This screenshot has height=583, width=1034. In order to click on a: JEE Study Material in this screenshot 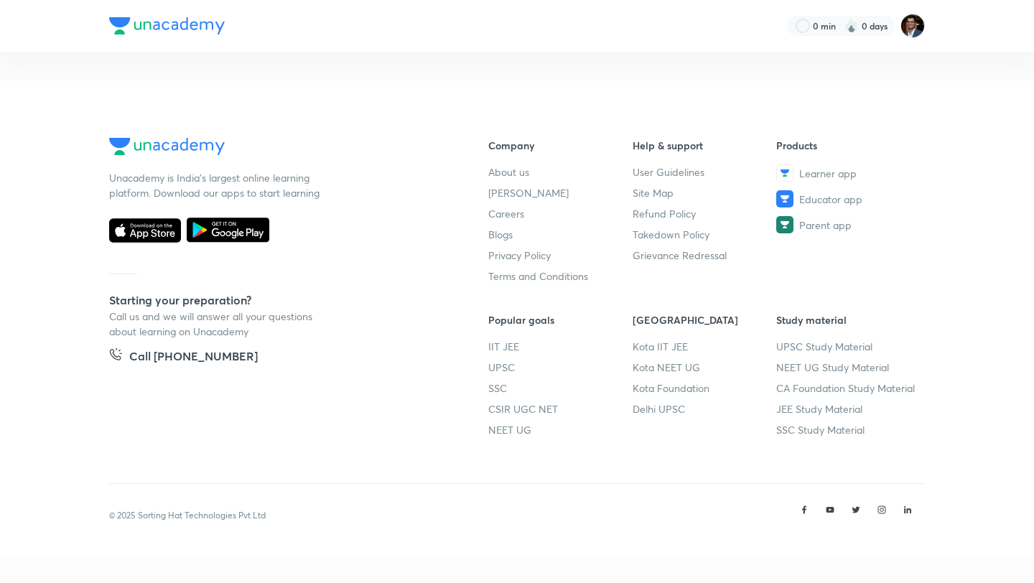, I will do `click(848, 408)`.